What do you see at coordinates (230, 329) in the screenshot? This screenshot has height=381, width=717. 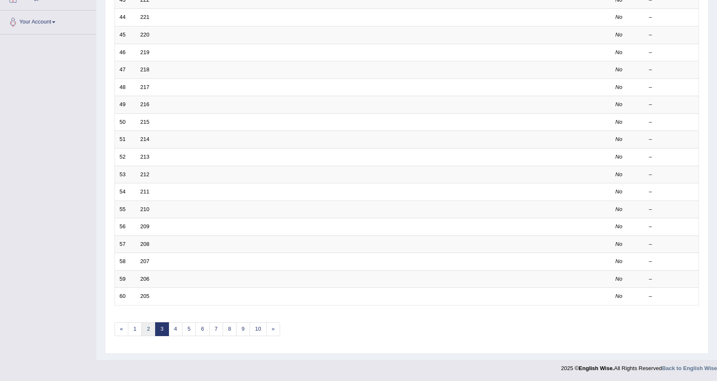 I see `a: 8` at bounding box center [230, 329].